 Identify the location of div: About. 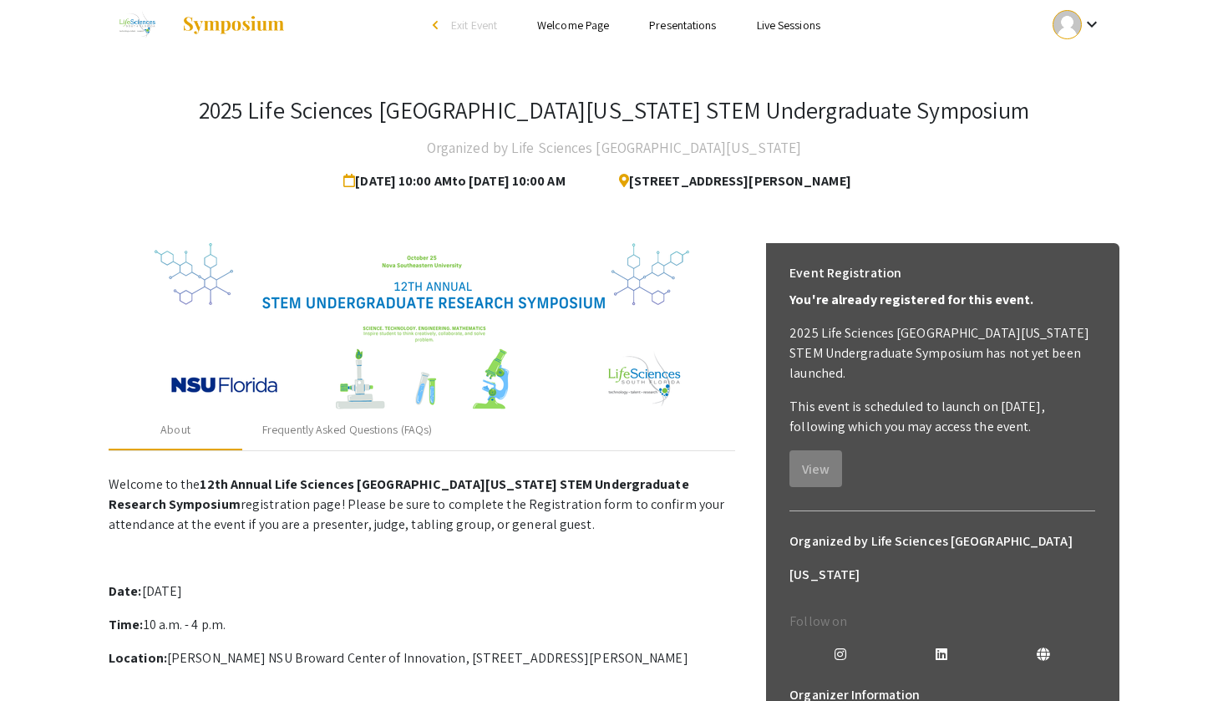
(175, 429).